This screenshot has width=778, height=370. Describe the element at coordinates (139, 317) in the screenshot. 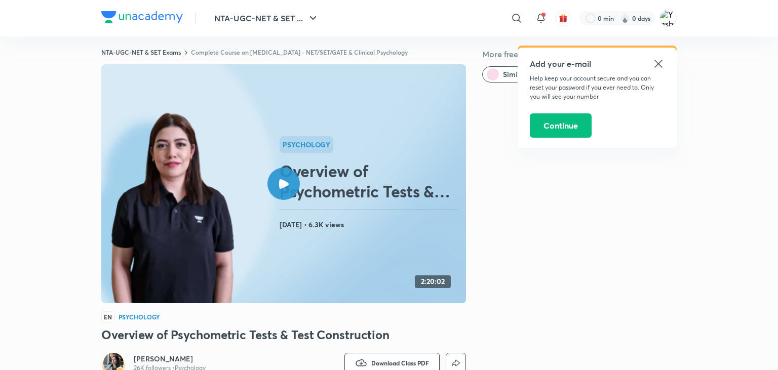

I see `h4: Psychology` at that location.